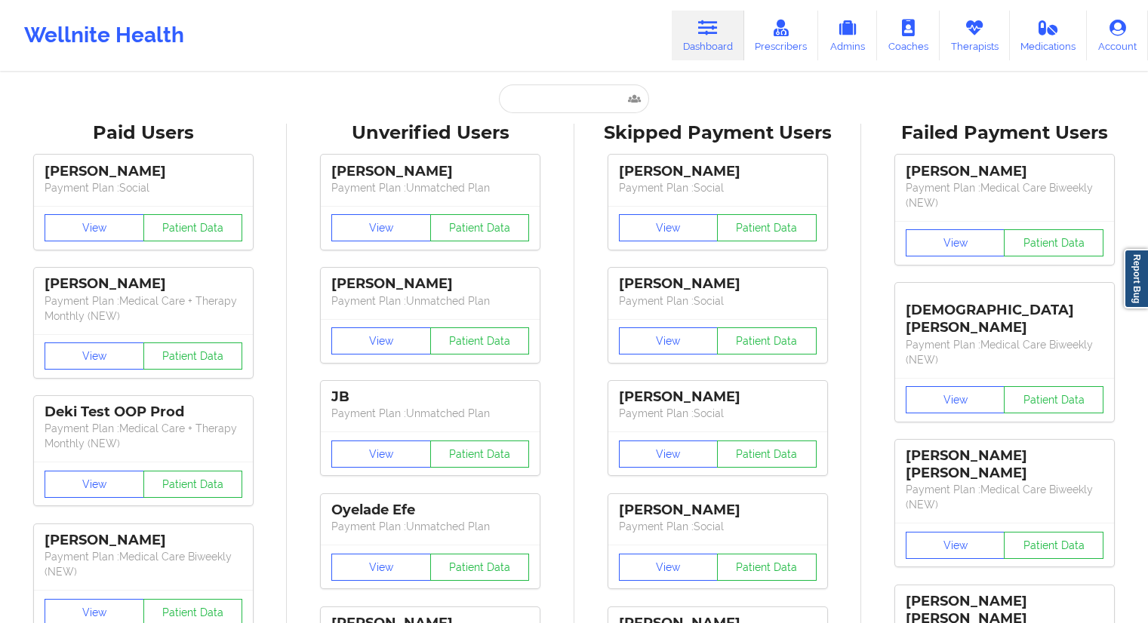 The width and height of the screenshot is (1148, 623). I want to click on a: Therapists, so click(974, 35).